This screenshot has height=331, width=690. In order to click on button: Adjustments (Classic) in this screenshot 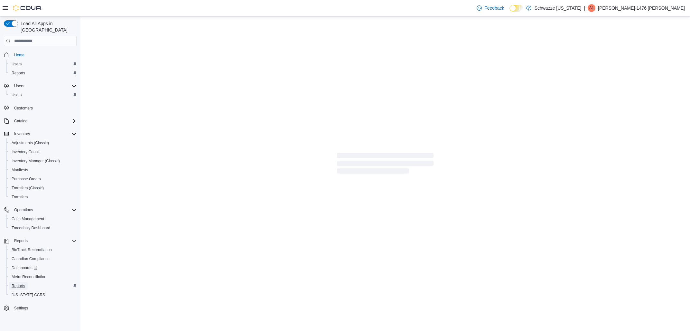, I will do `click(43, 143)`.